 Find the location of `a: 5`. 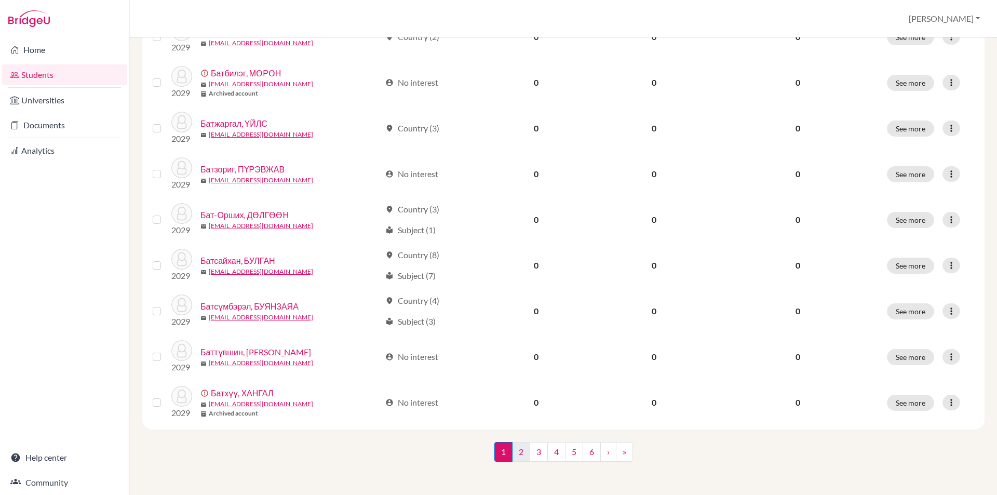

a: 5 is located at coordinates (574, 452).